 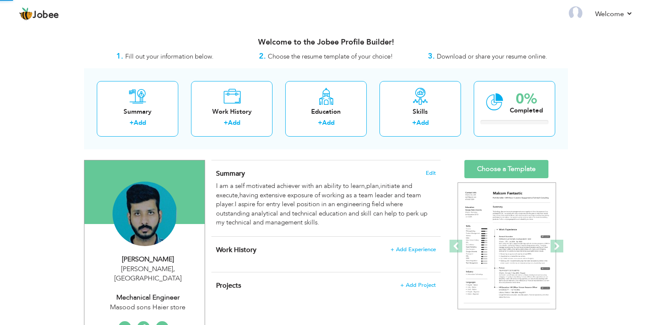 What do you see at coordinates (145, 214) in the screenshot?
I see `img: Sheikh Asad Ullah` at bounding box center [145, 214].